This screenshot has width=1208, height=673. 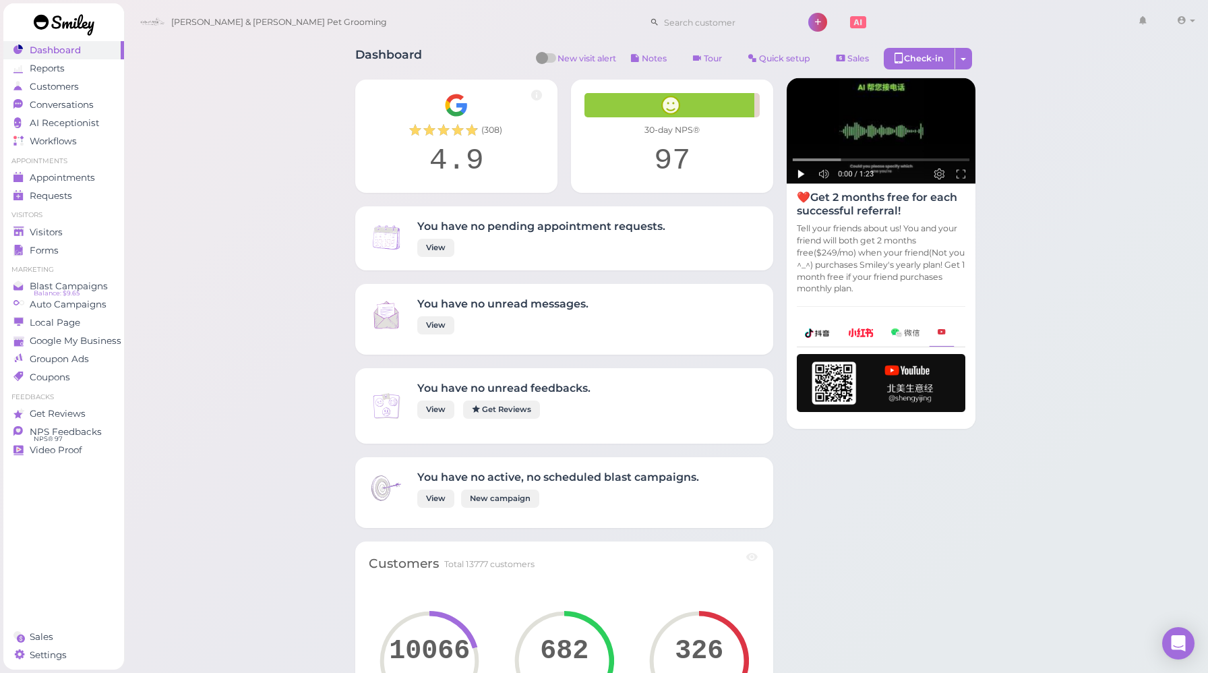 I want to click on span: Blast Campaigns, so click(x=69, y=286).